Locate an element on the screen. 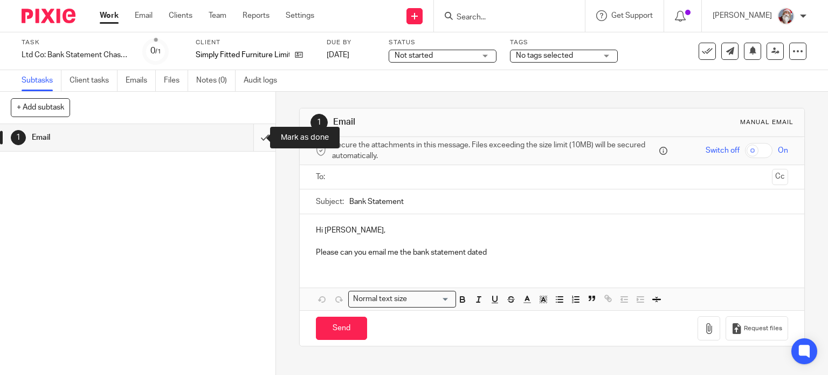  a: Client tasks is located at coordinates (93, 80).